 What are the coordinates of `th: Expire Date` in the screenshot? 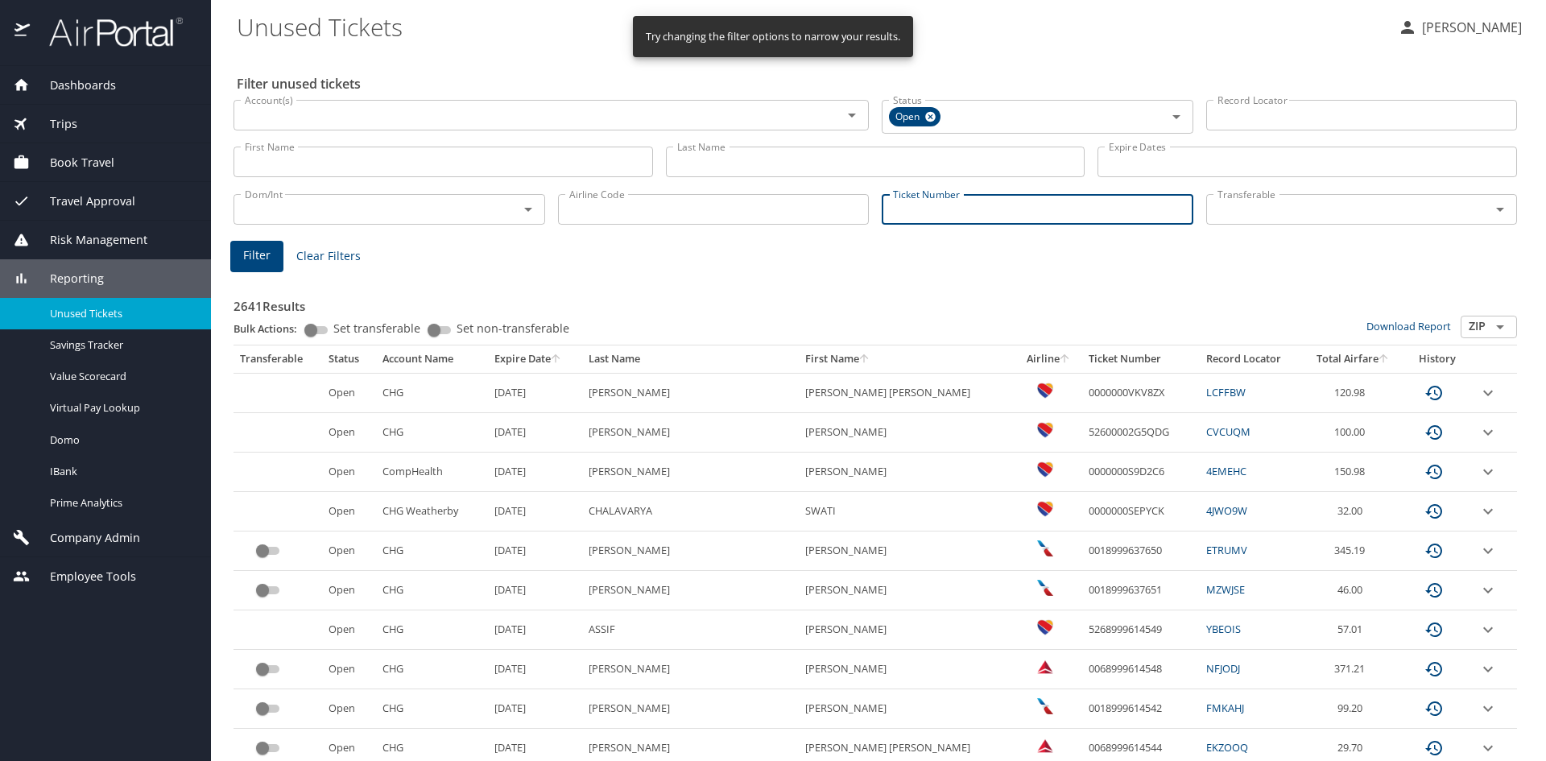 It's located at (535, 359).